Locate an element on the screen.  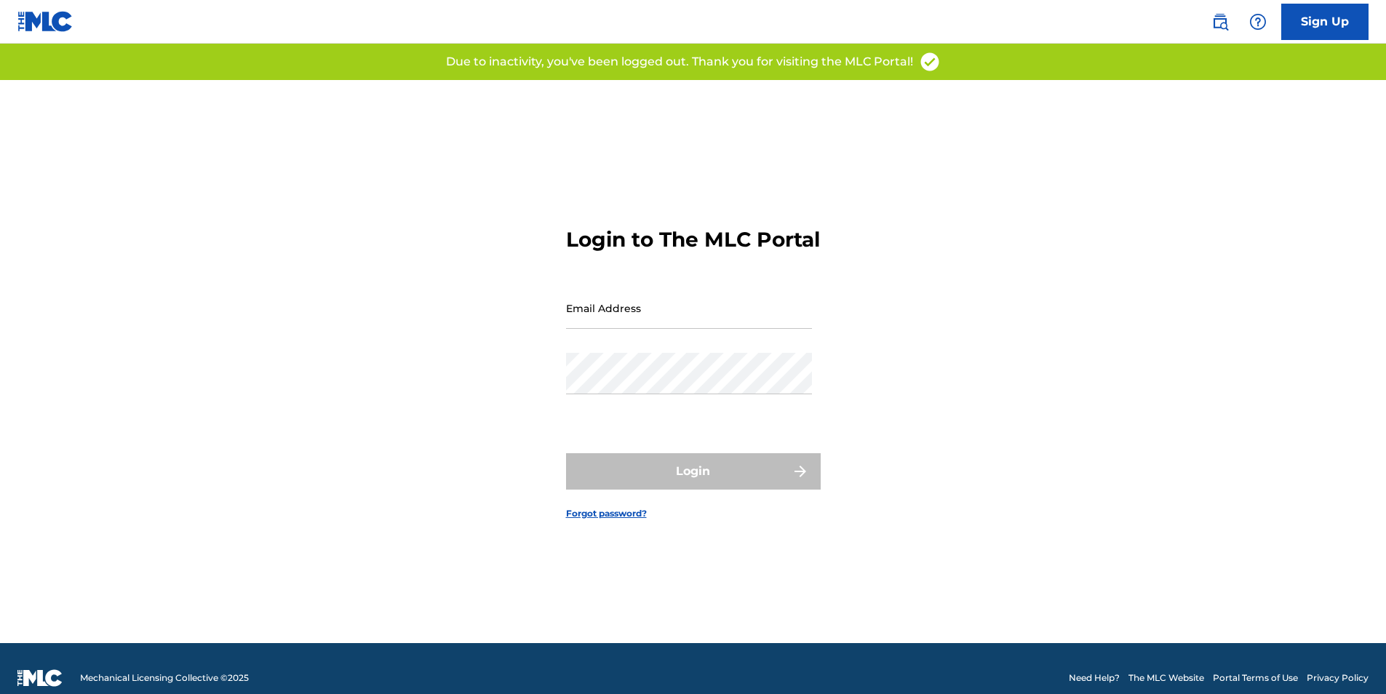
img: access is located at coordinates (930, 62).